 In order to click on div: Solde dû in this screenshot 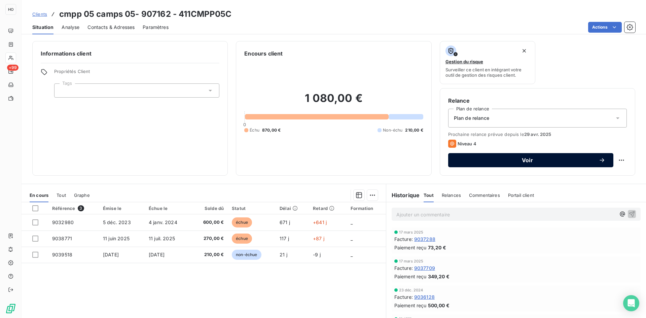, I will do `click(209, 208)`.